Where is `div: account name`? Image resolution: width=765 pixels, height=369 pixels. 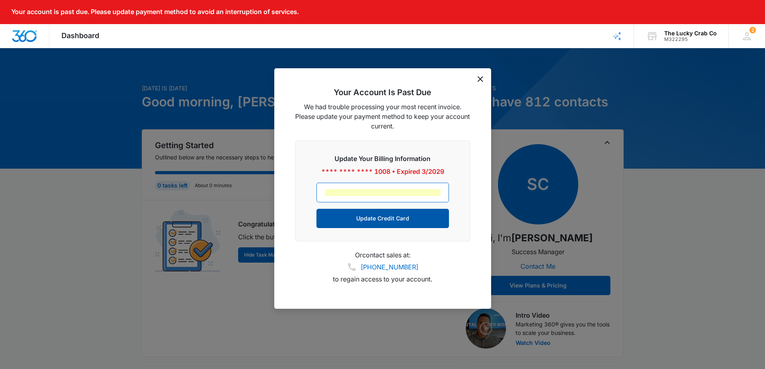
div: account name is located at coordinates (691, 33).